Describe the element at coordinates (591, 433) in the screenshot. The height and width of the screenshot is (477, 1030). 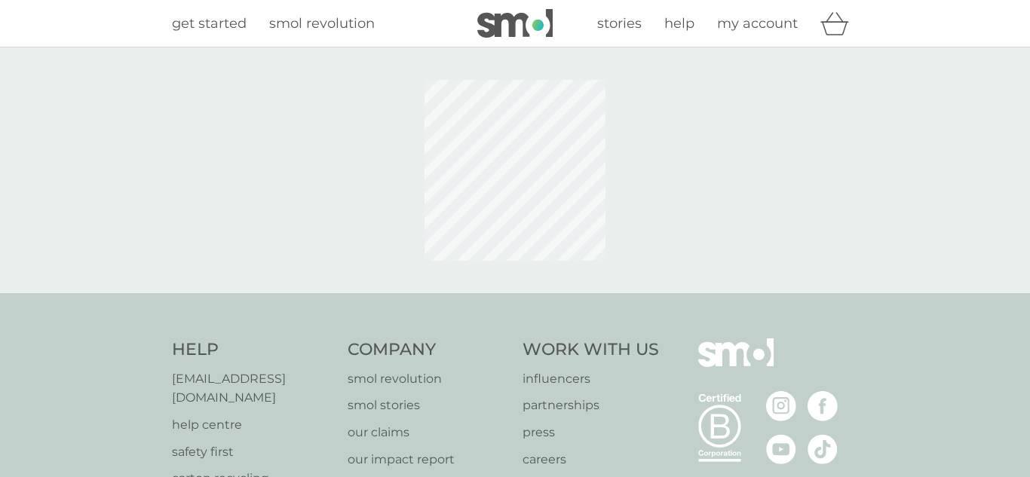
I see `p: press` at that location.